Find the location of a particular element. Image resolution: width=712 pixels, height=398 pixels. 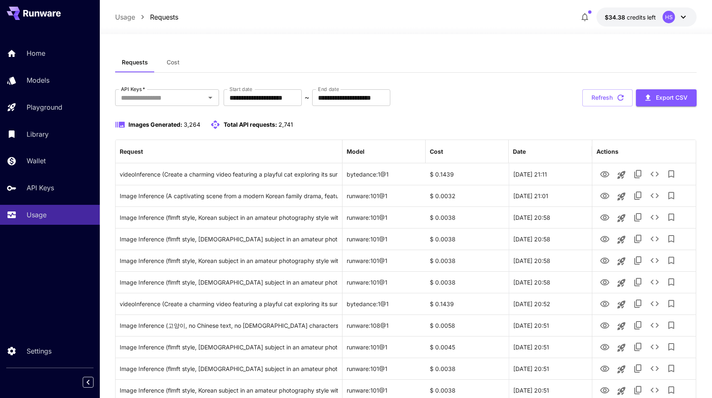

p: Home is located at coordinates (36, 53).